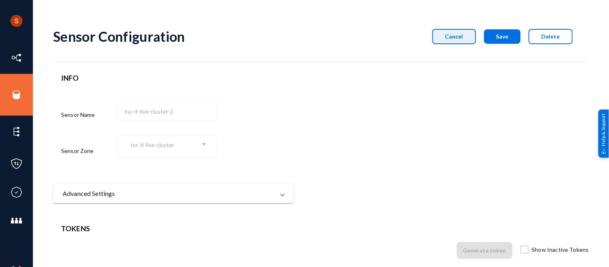  I want to click on mat-expansion-panel-header: Advanced Settings, so click(173, 193).